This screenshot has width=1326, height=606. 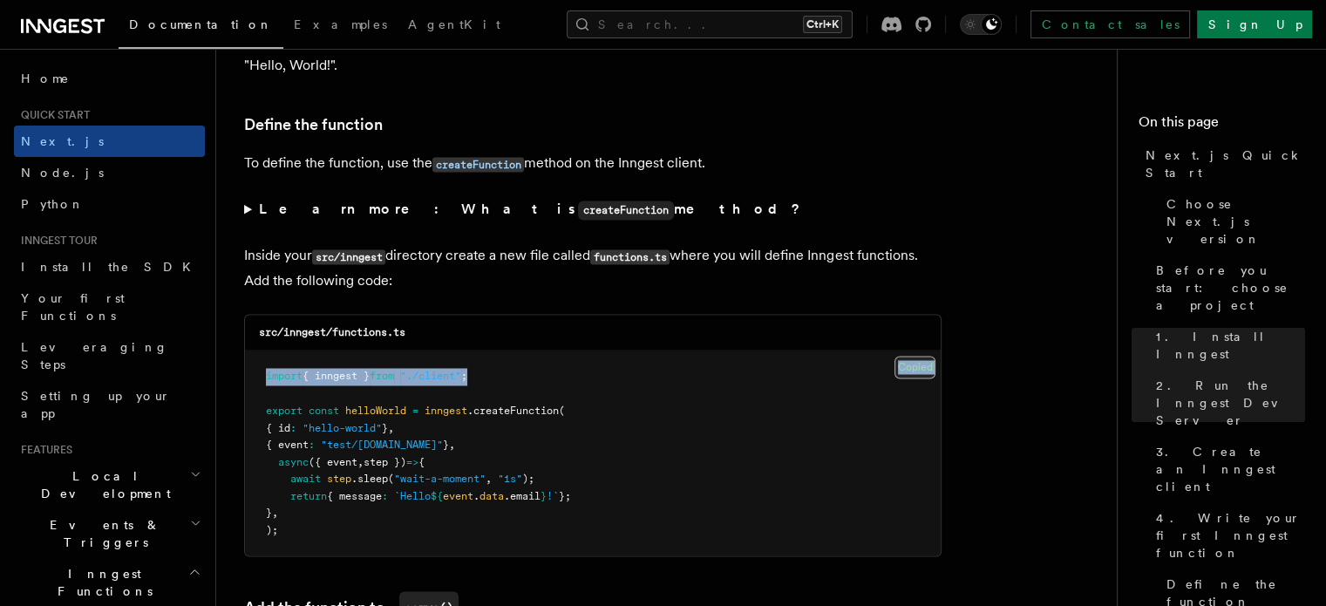 What do you see at coordinates (278, 427) in the screenshot?
I see `span: { id` at bounding box center [278, 427].